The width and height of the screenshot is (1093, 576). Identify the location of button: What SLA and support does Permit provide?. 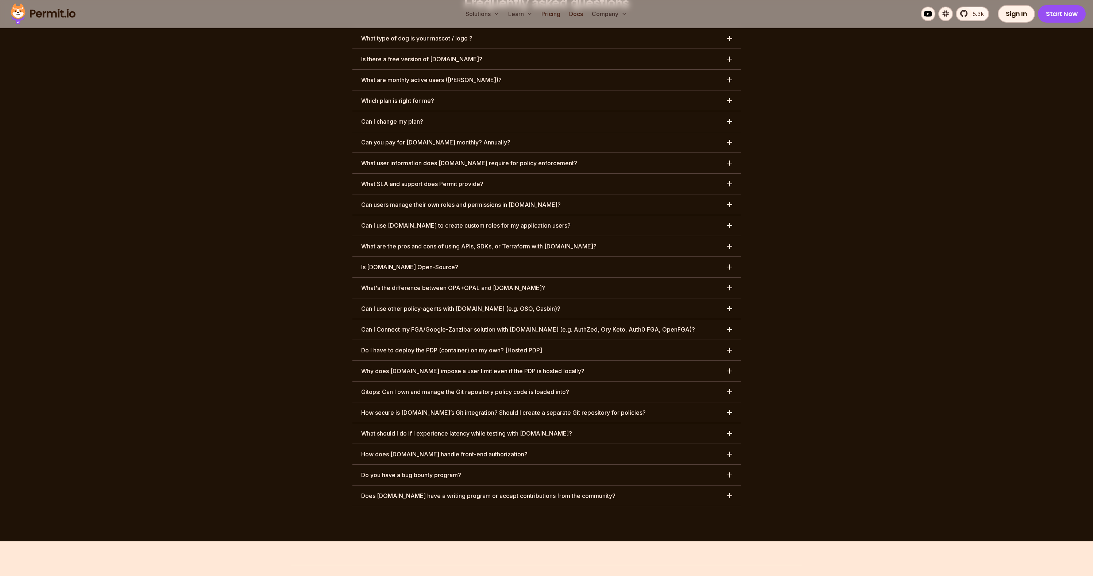
(547, 184).